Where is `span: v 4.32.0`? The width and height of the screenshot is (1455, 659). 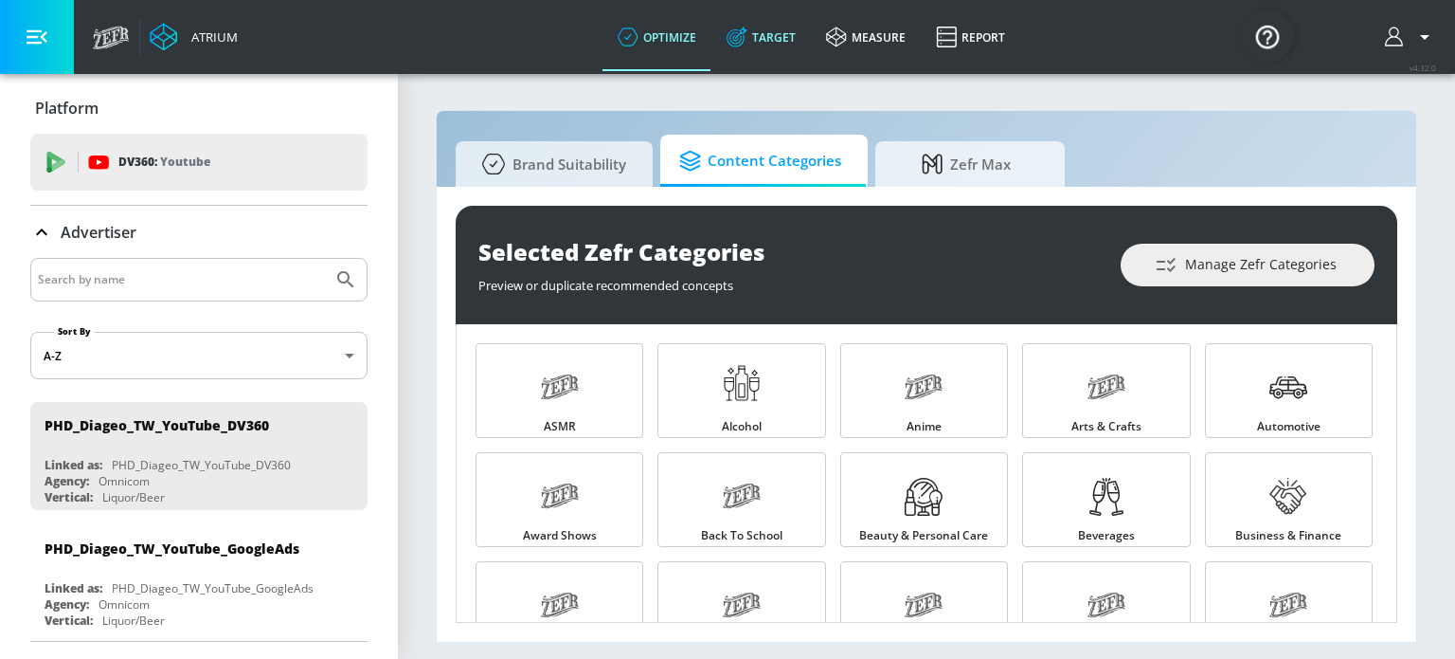 span: v 4.32.0 is located at coordinates (1423, 67).